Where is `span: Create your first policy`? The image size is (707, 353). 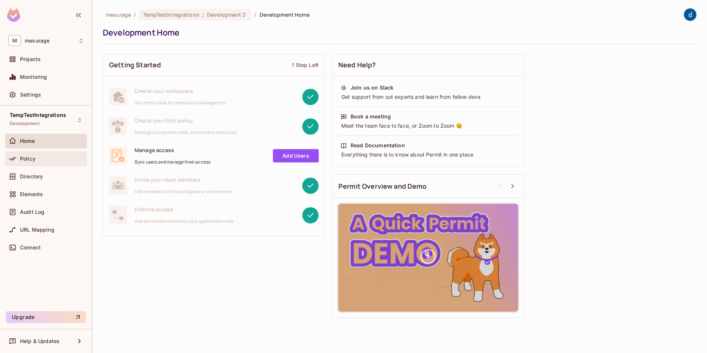 span: Create your first policy is located at coordinates (186, 120).